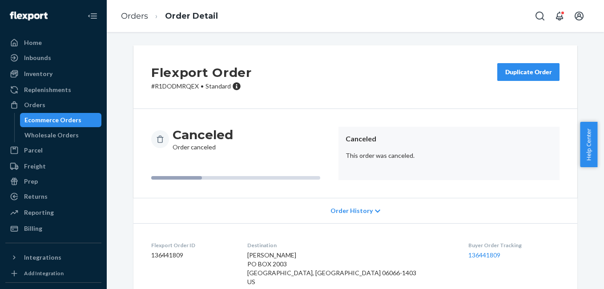 The height and width of the screenshot is (289, 604). I want to click on div: Inbounds, so click(37, 58).